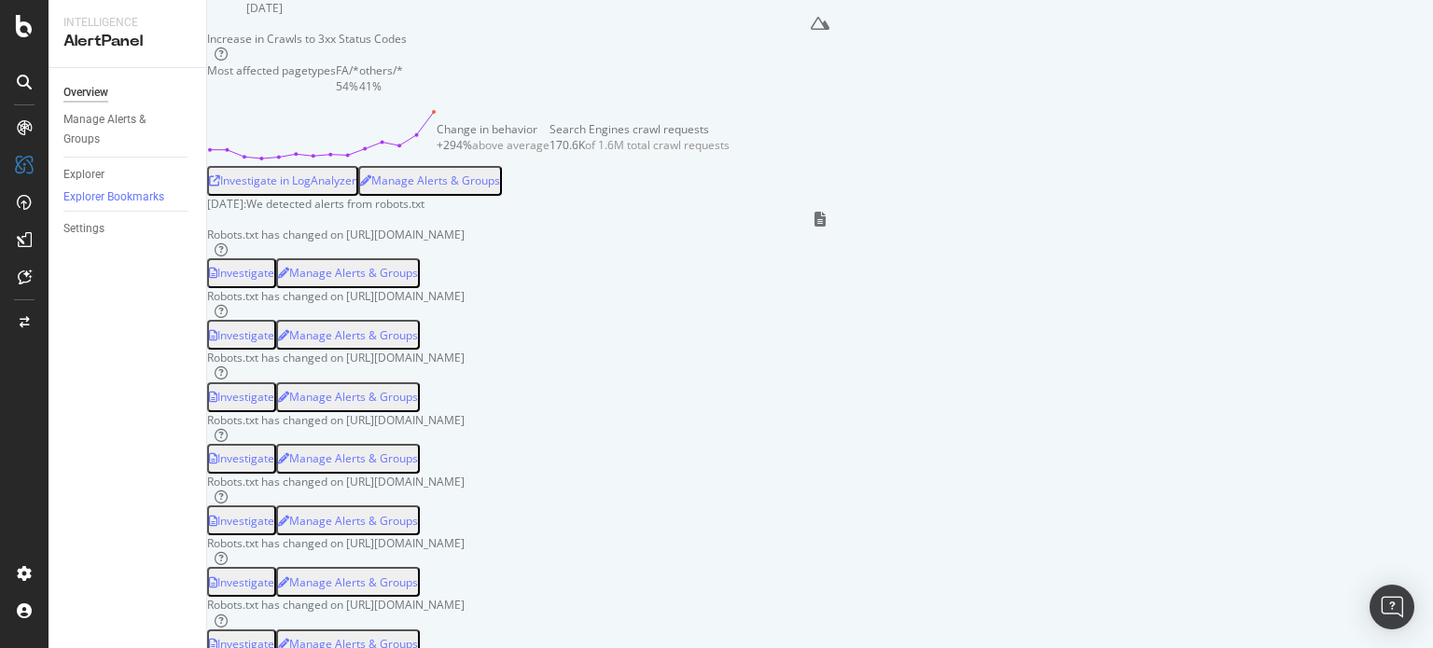  Describe the element at coordinates (510, 145) in the screenshot. I see `div: above average` at that location.